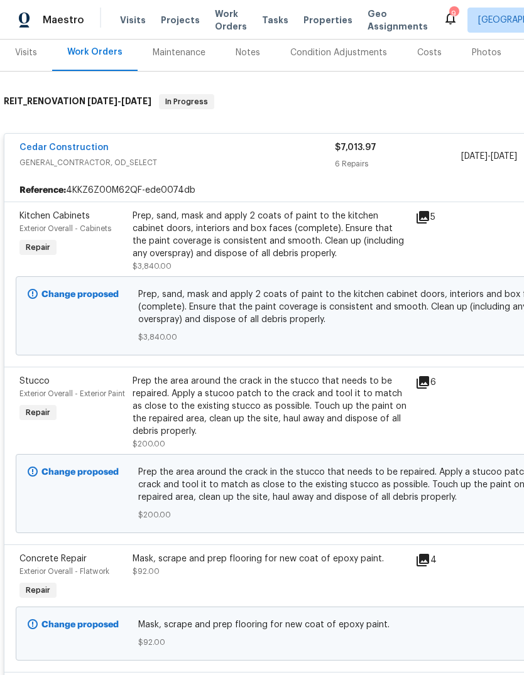 This screenshot has height=675, width=524. What do you see at coordinates (397, 20) in the screenshot?
I see `span: Geo Assignments` at bounding box center [397, 20].